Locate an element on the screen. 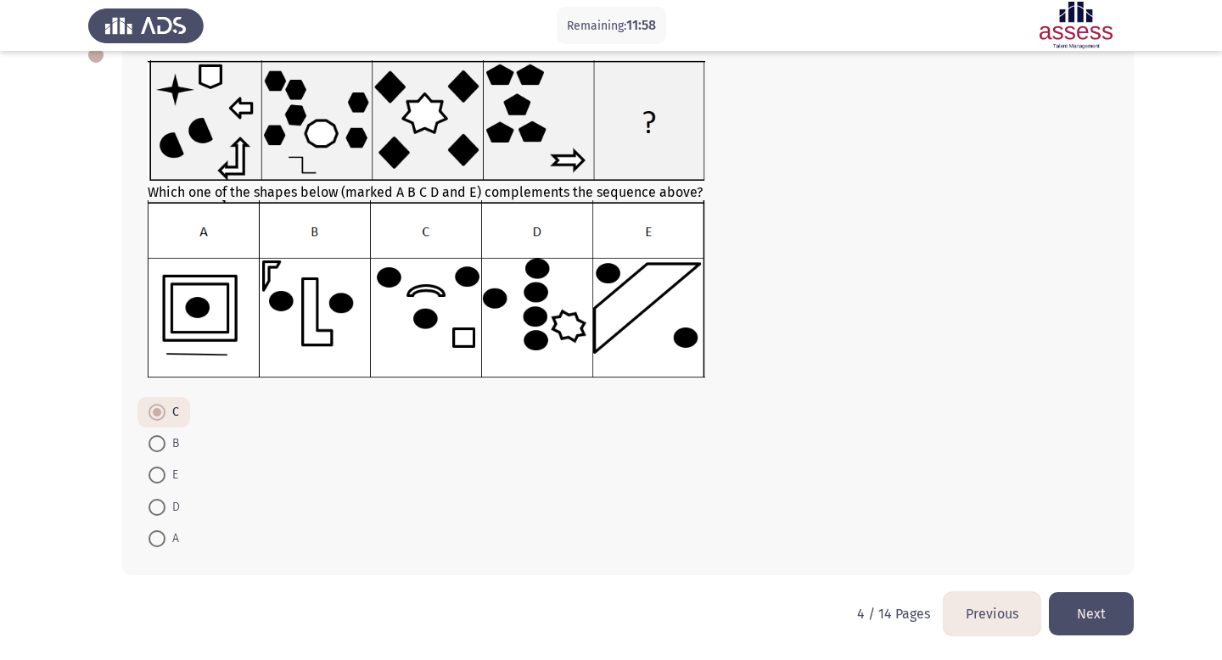  button: load next page is located at coordinates (1091, 613).